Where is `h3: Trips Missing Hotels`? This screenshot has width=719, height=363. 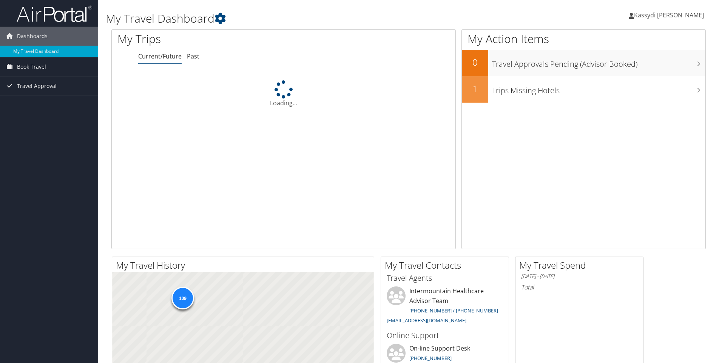
h3: Trips Missing Hotels is located at coordinates (599, 89).